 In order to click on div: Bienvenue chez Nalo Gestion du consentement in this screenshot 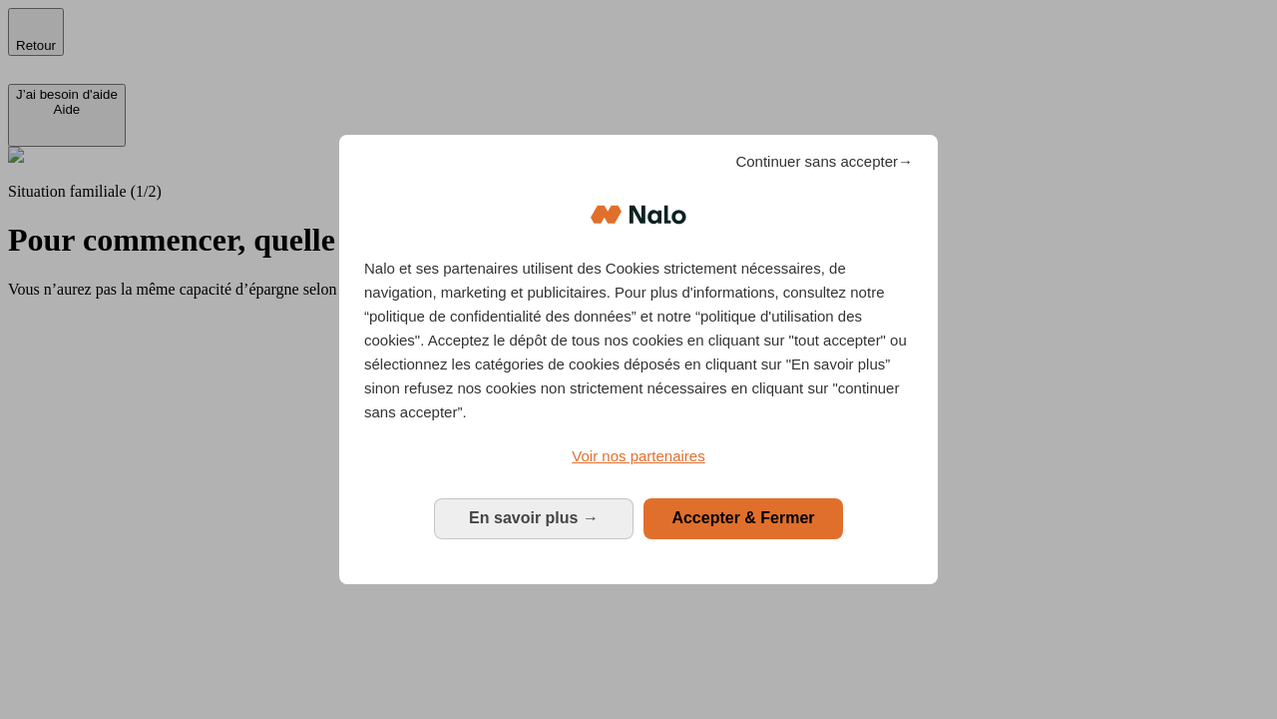, I will do `click(639, 358)`.